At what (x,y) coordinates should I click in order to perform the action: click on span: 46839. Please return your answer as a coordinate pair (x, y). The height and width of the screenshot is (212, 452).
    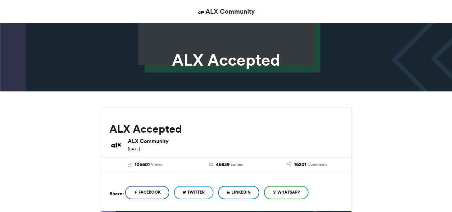
    Looking at the image, I should click on (222, 165).